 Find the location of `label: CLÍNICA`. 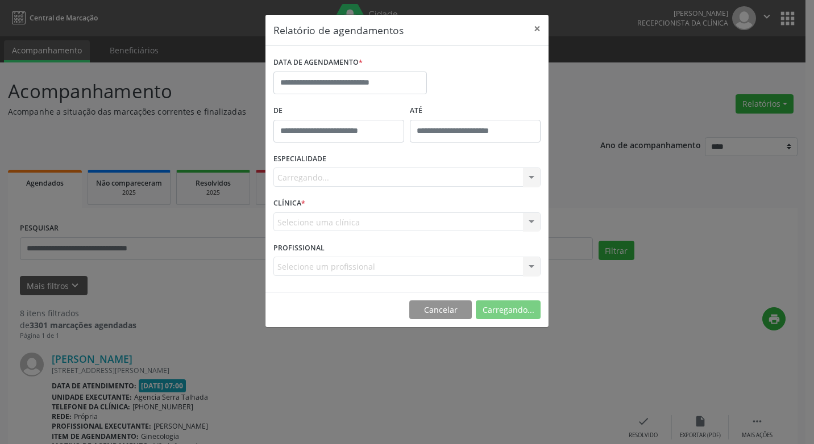

label: CLÍNICA is located at coordinates (289, 203).